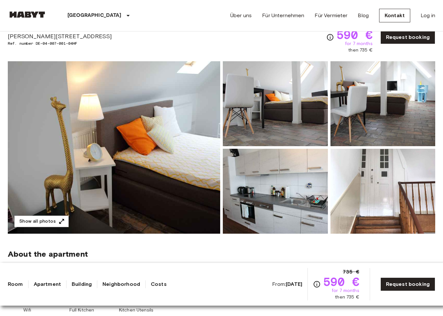 The height and width of the screenshot is (316, 443). What do you see at coordinates (15, 285) in the screenshot?
I see `a: Room` at bounding box center [15, 285].